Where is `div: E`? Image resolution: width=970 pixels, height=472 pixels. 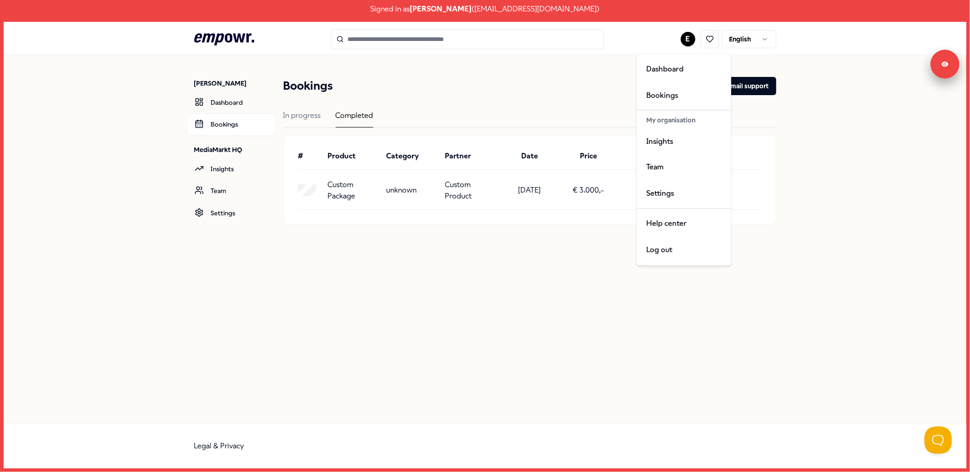 div: E is located at coordinates (684, 160).